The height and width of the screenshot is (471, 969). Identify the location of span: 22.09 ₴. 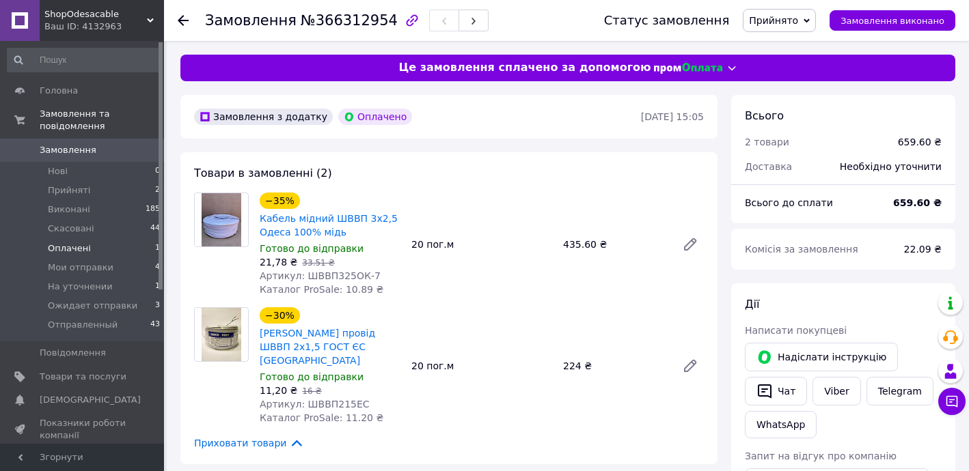
(922, 249).